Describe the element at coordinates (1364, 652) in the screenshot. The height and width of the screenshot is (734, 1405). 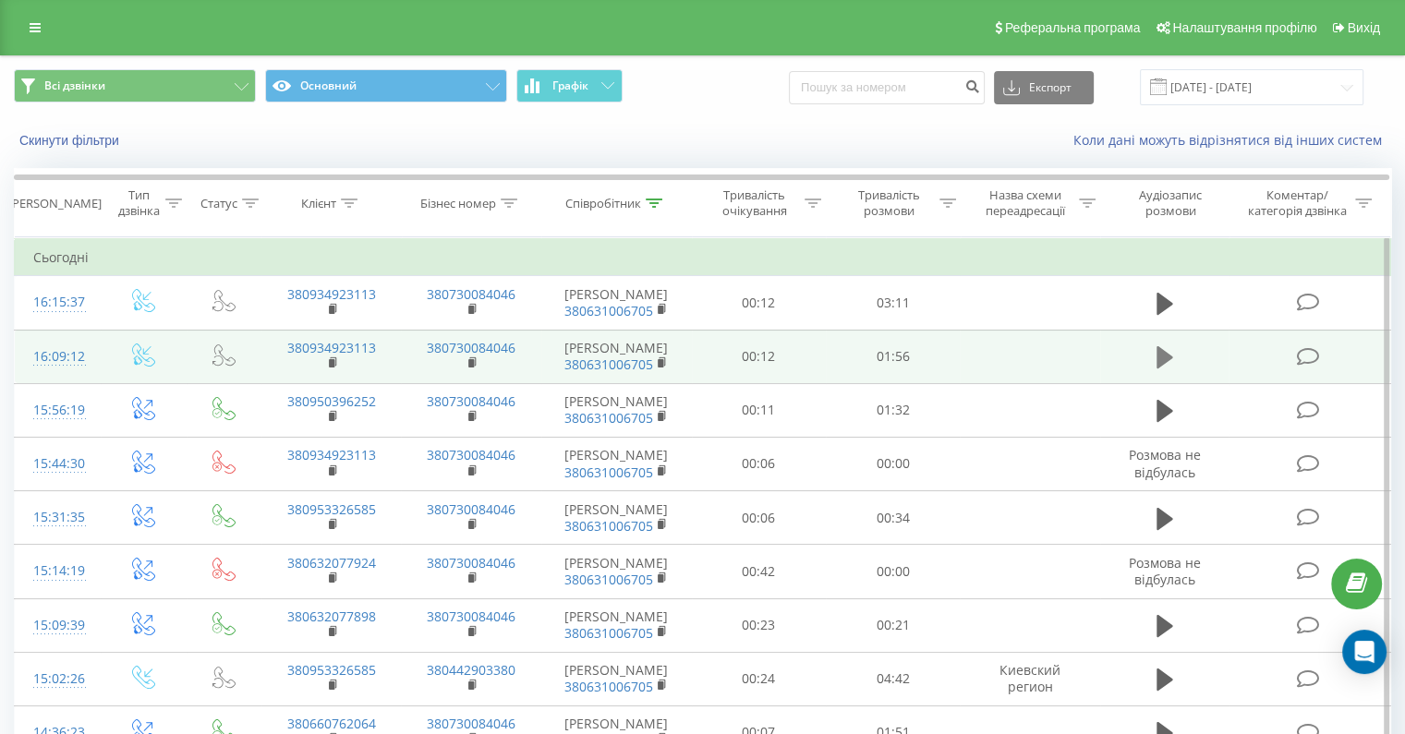
I see `div: Open Intercom Messenger` at that location.